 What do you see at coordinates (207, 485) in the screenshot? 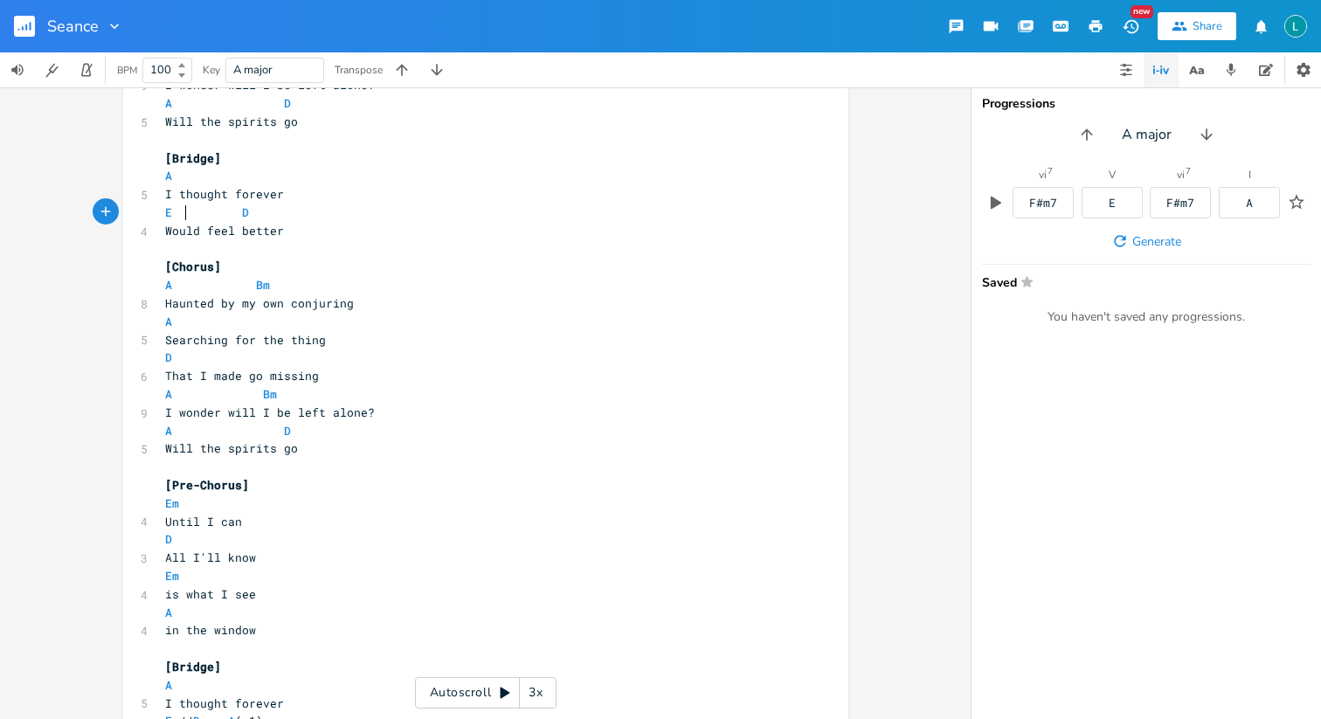
I see `span: [Pre-Chorus]` at bounding box center [207, 485].